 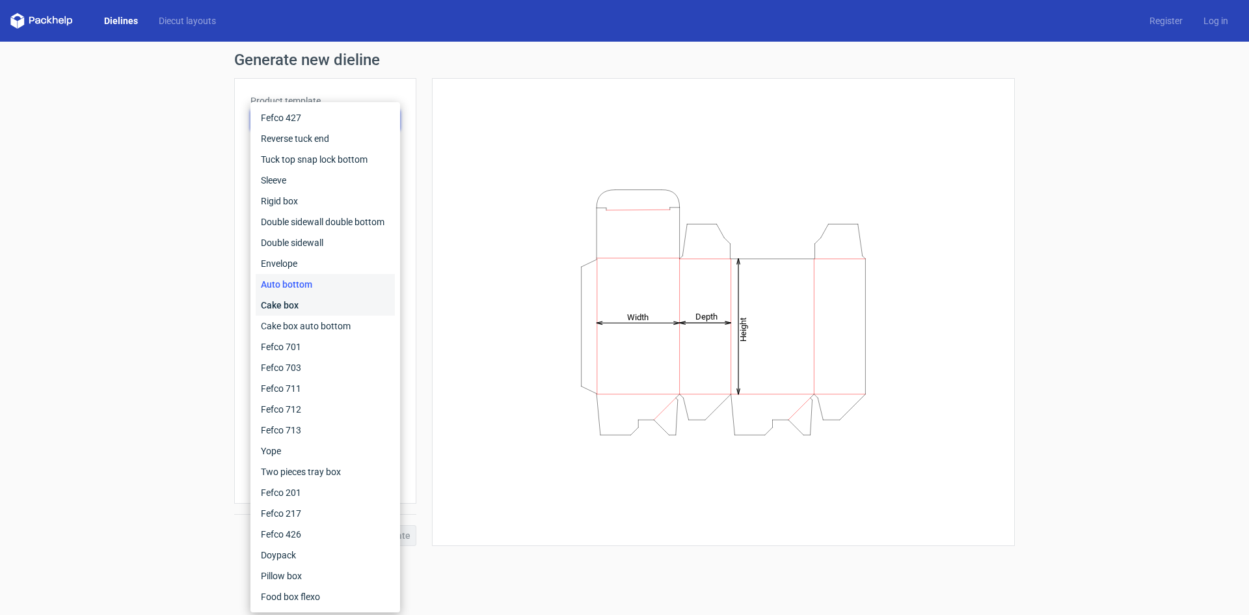 What do you see at coordinates (743, 329) in the screenshot?
I see `tspan: Height` at bounding box center [743, 329].